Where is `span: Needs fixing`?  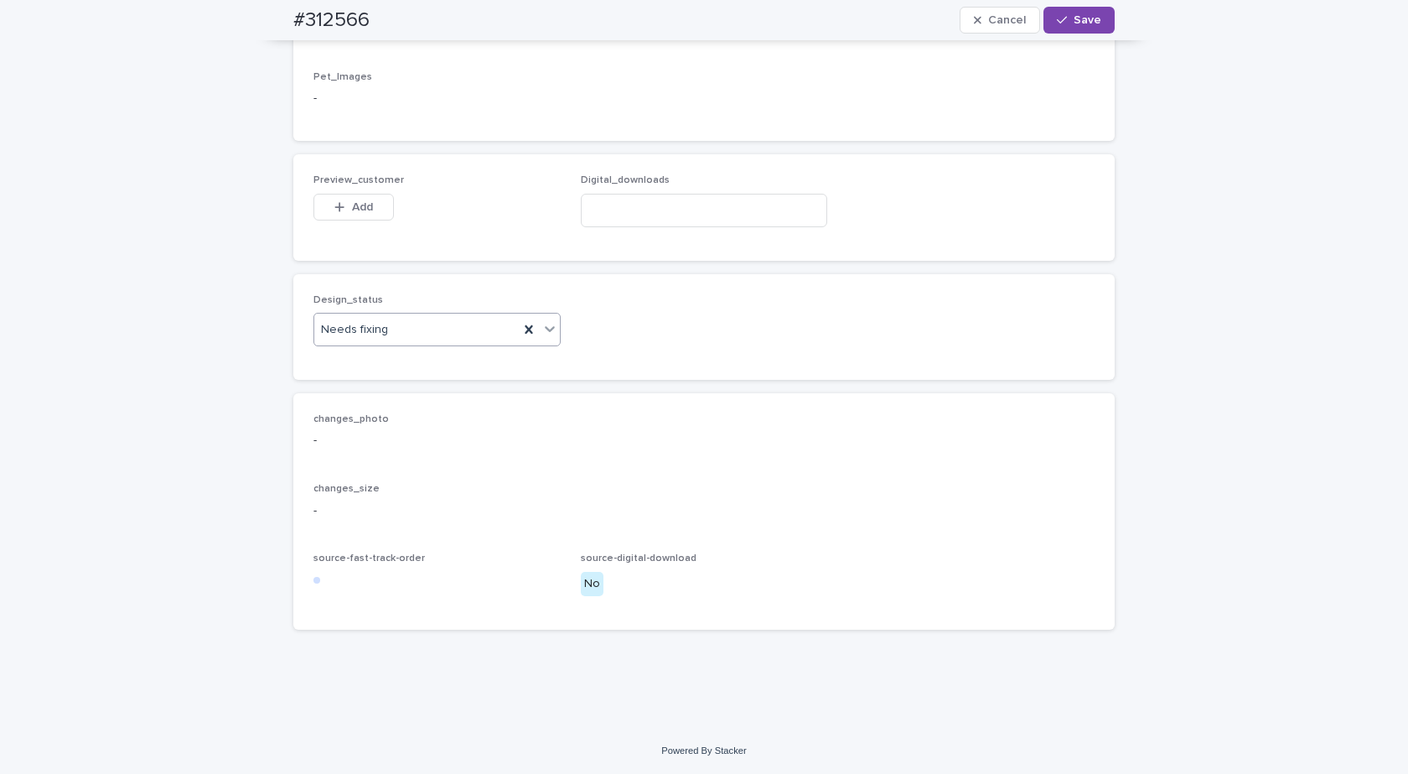
span: Needs fixing is located at coordinates (355, 329).